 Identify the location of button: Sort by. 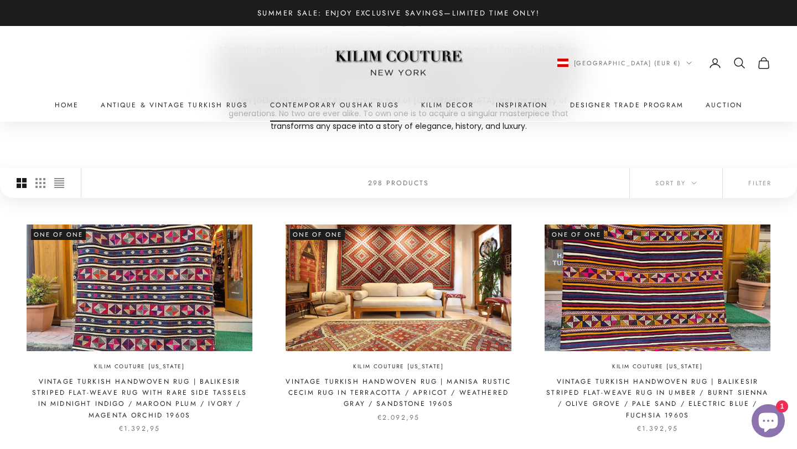
(676, 183).